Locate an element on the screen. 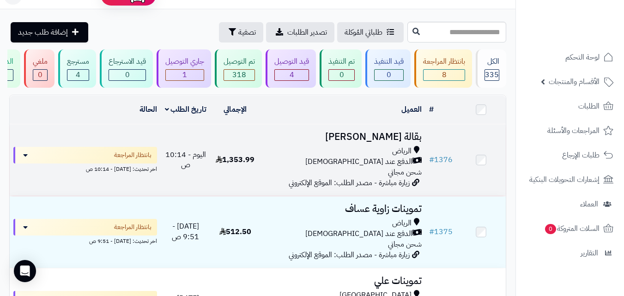  div: الكل is located at coordinates (492, 61).